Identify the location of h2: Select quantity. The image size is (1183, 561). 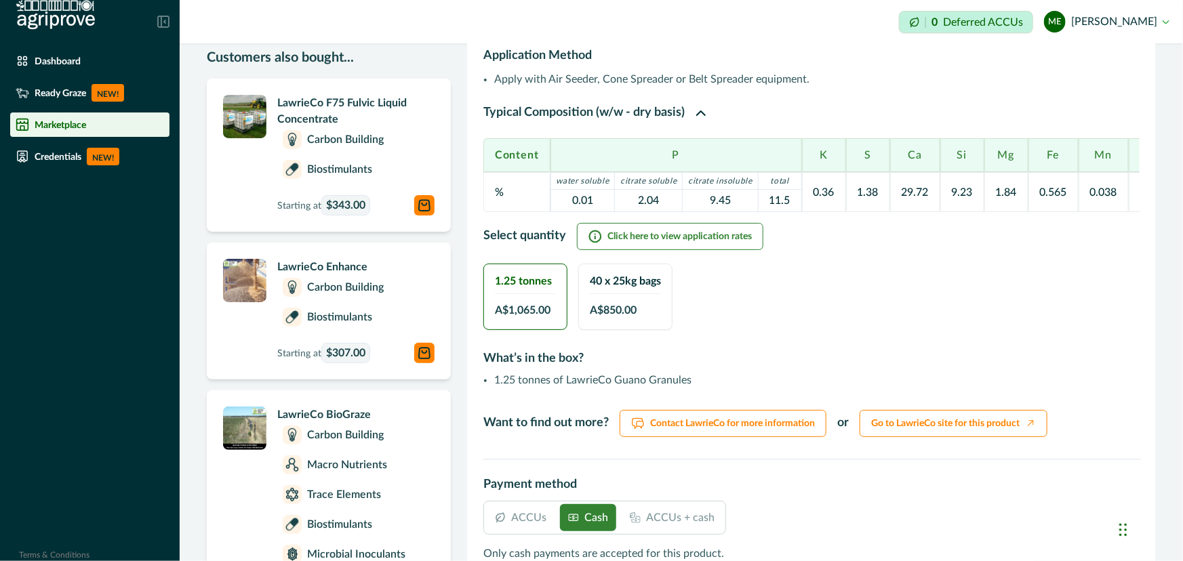
(525, 237).